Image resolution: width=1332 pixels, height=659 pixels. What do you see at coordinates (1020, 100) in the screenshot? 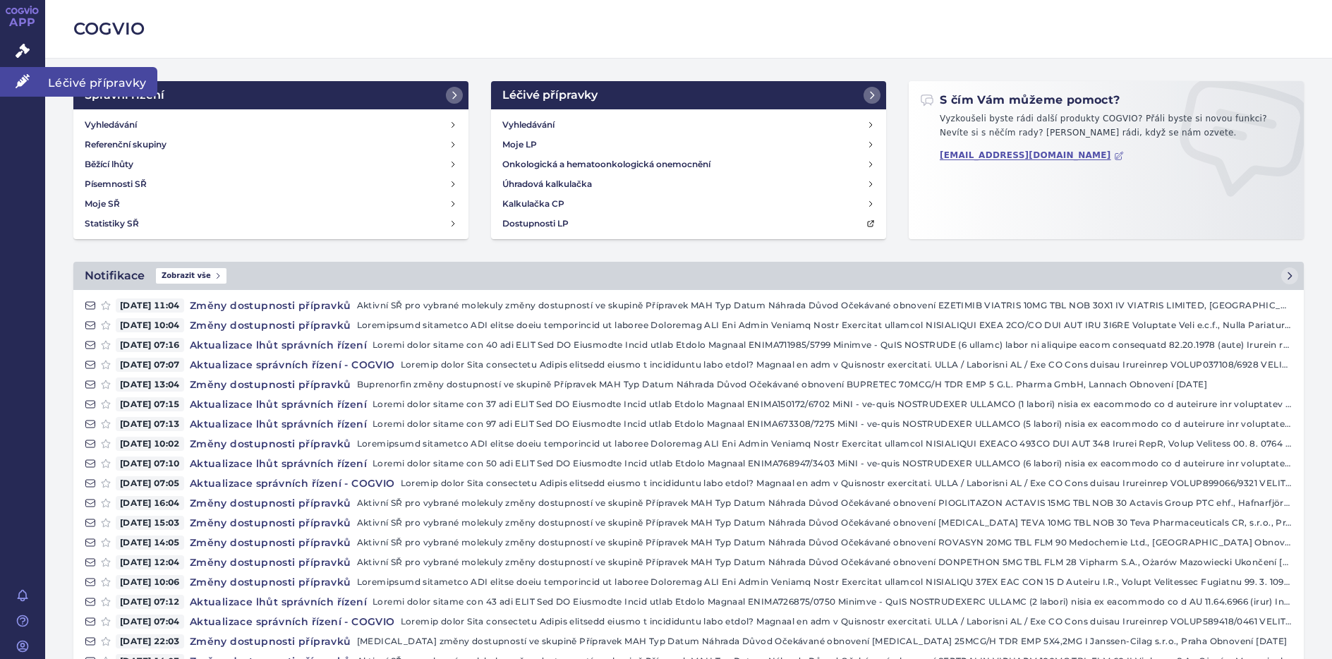
I see `h2: S čím Vám můžeme pomoct?` at bounding box center [1020, 100].